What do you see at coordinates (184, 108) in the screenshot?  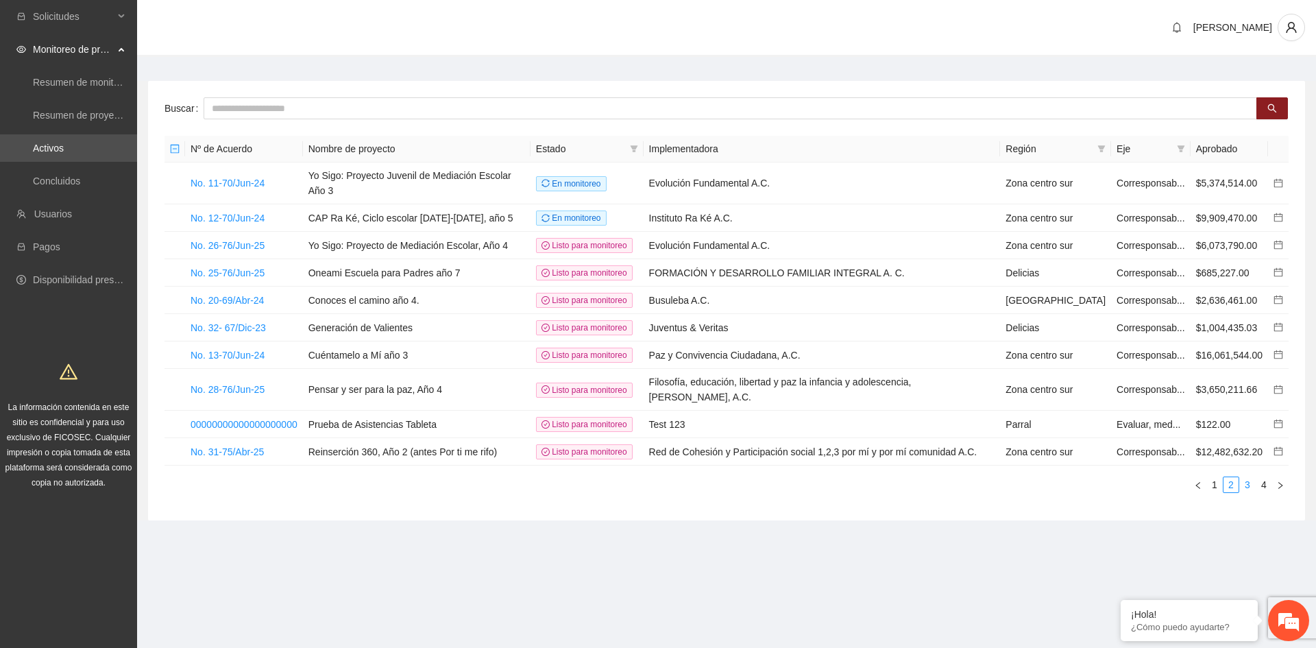 I see `label: Buscar` at bounding box center [184, 108].